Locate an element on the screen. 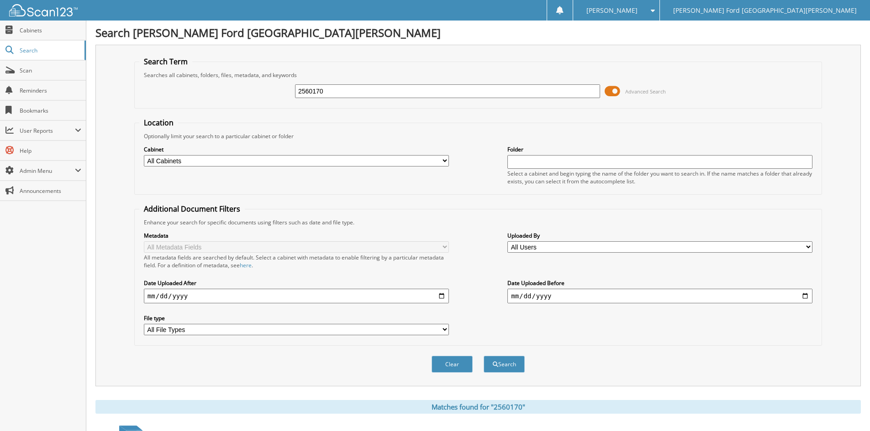 This screenshot has width=870, height=431. legend: Search Term is located at coordinates (166, 62).